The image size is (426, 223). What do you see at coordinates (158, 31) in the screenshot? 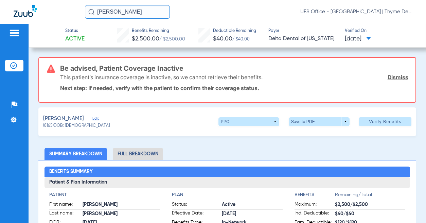
I see `span: Benefits Remaining` at bounding box center [158, 31].